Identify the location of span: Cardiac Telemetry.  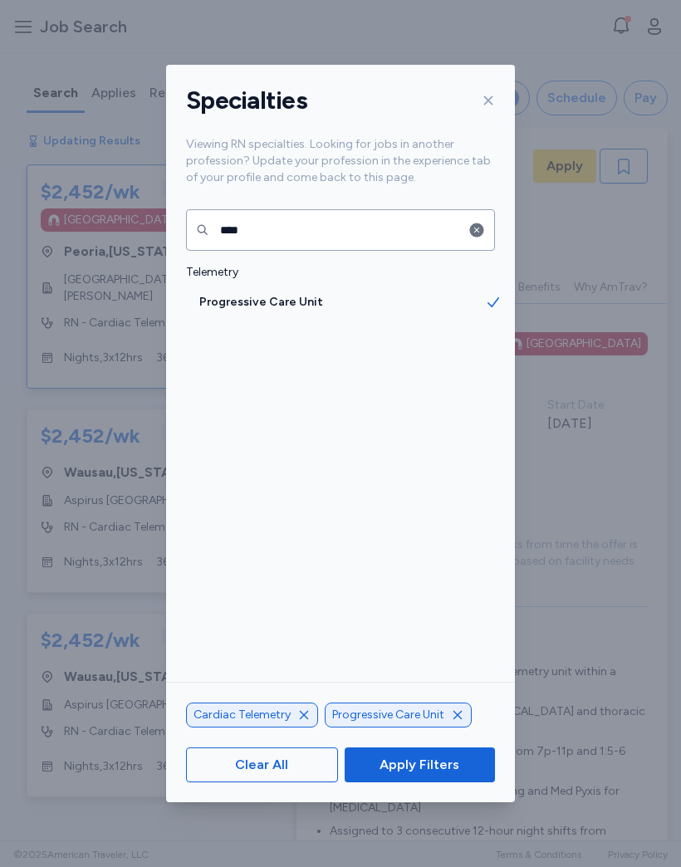
(242, 715).